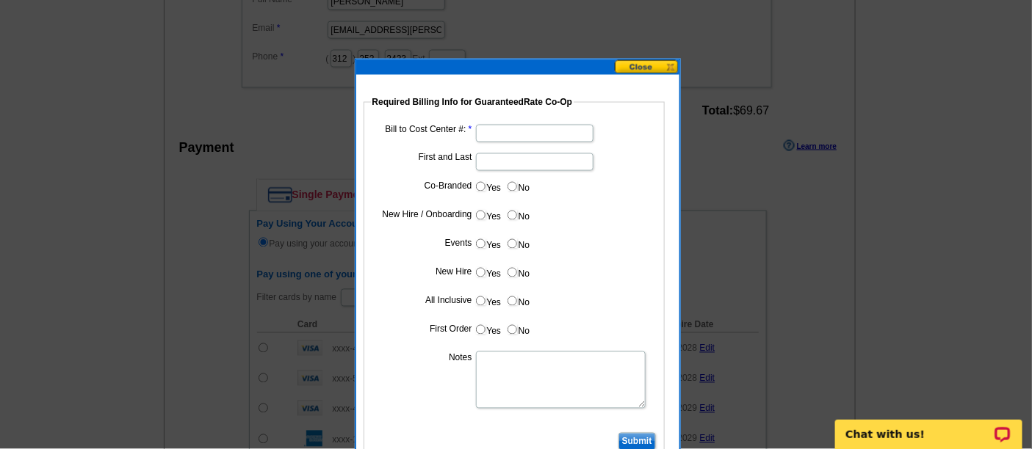 This screenshot has width=1032, height=449. What do you see at coordinates (472, 102) in the screenshot?
I see `legend: Required Billing Info for GuaranteedRate Co-Op` at bounding box center [472, 102].